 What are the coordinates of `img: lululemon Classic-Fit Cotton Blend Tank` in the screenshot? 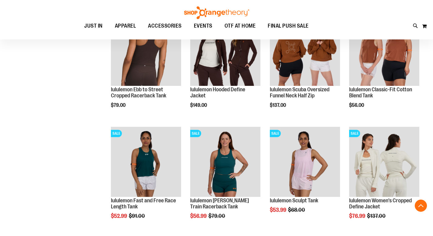 It's located at (384, 51).